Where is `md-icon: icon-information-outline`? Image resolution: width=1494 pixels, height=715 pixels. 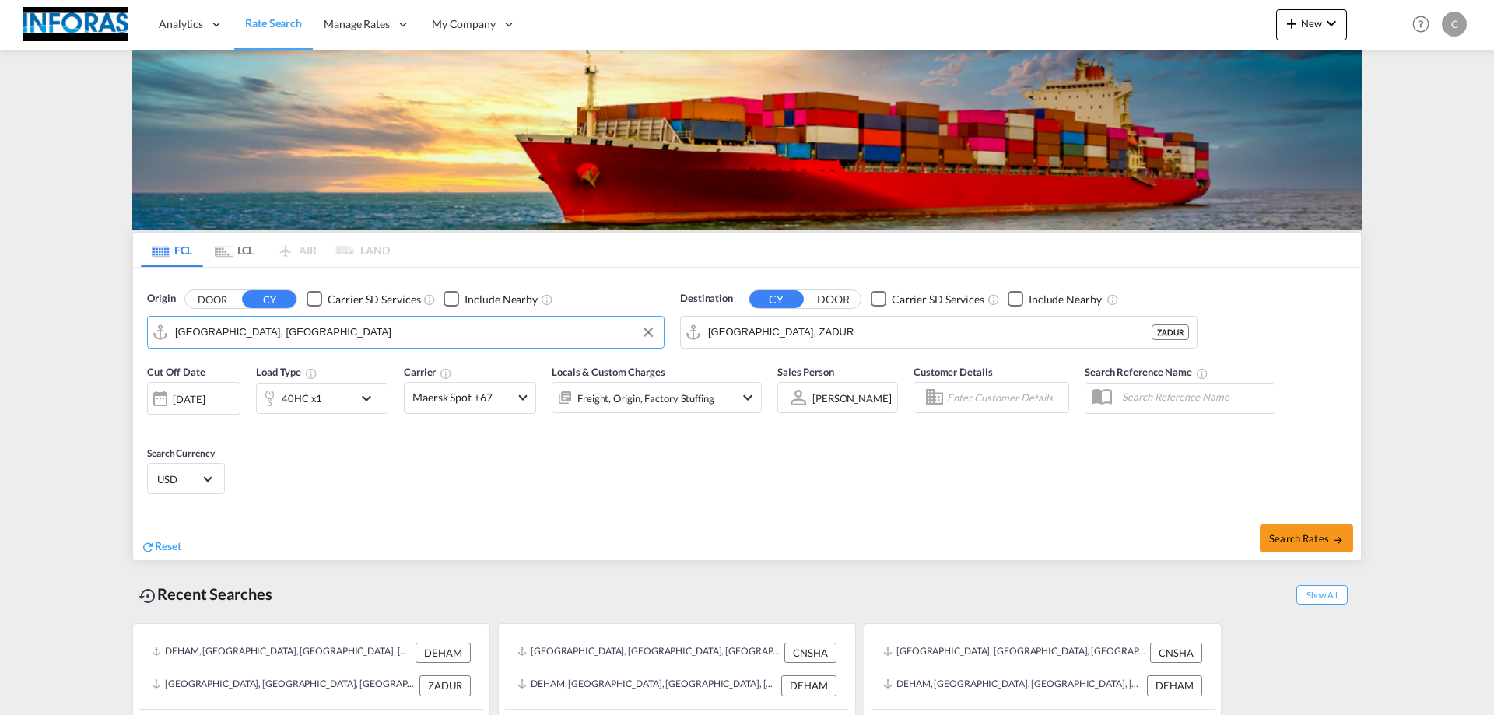 md-icon: icon-information-outline is located at coordinates (311, 374).